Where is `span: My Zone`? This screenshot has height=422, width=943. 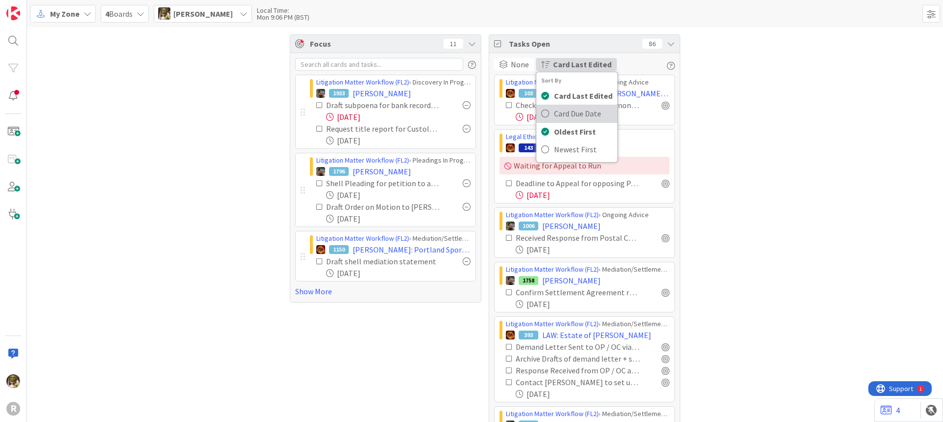
span: My Zone is located at coordinates (65, 14).